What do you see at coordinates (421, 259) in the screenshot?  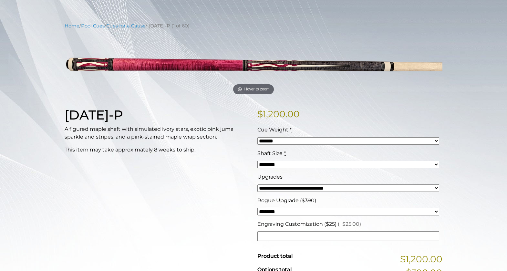 I see `span: $1,200.00` at bounding box center [421, 259].